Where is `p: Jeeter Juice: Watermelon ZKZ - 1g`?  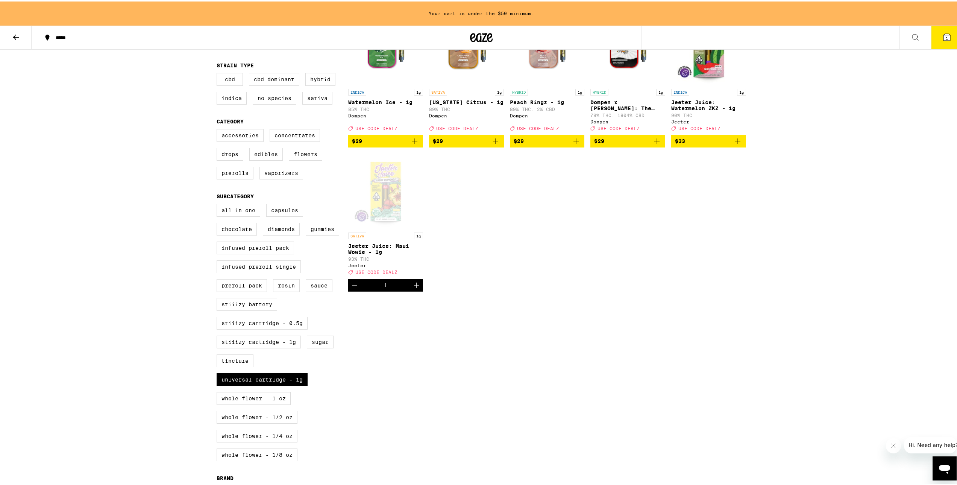
p: Jeeter Juice: Watermelon ZKZ - 1g is located at coordinates (708, 104).